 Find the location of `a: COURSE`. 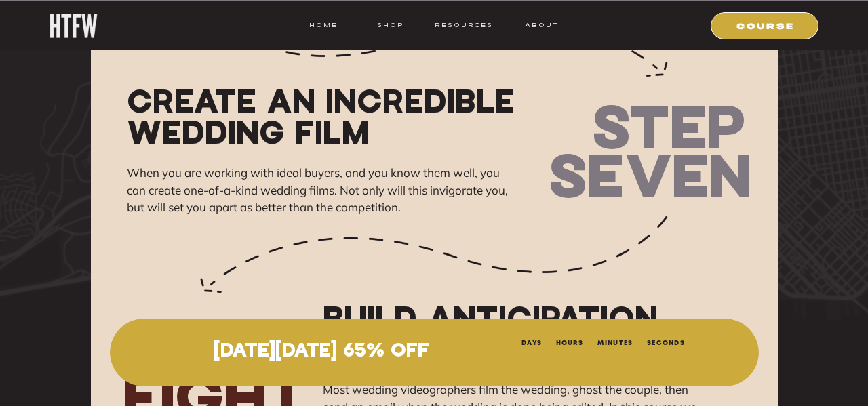

a: COURSE is located at coordinates (765, 25).